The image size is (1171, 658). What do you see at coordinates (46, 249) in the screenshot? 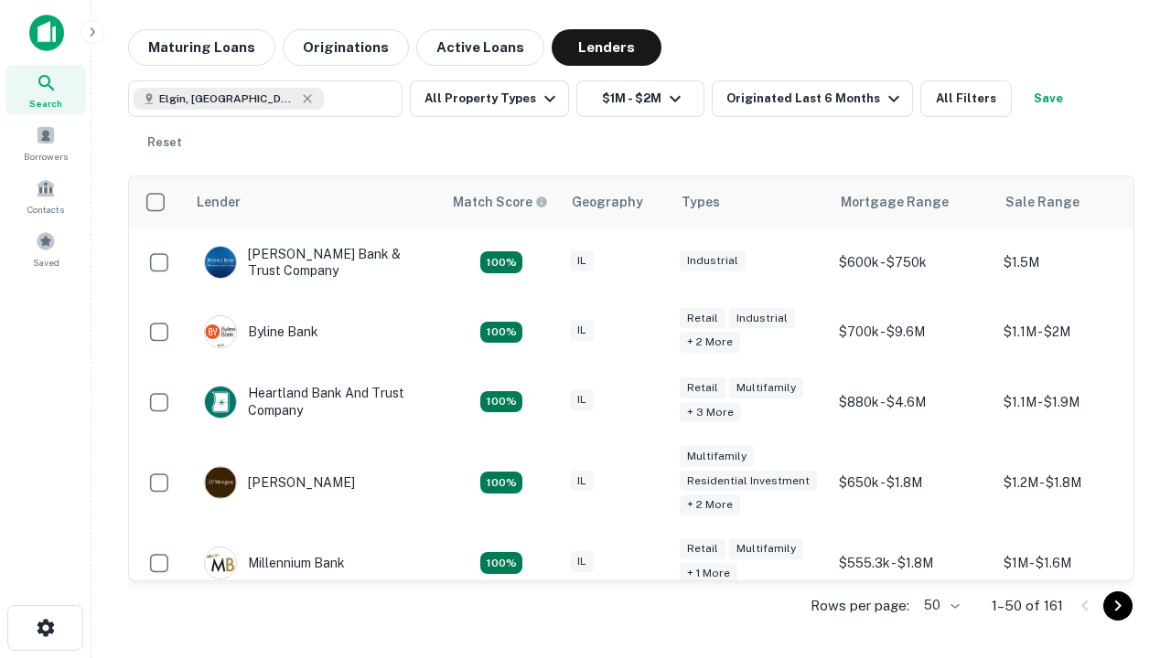
I see `div: Saved` at bounding box center [46, 249].